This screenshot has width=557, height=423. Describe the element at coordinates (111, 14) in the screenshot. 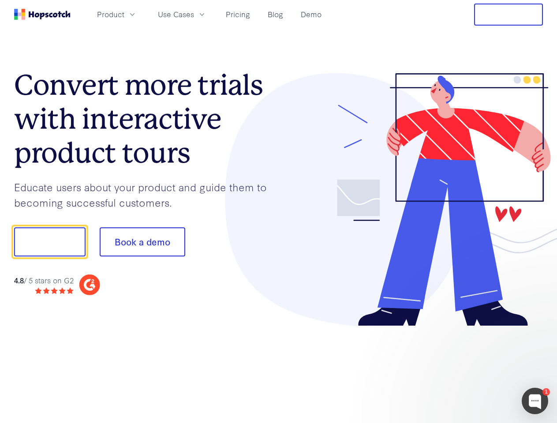

I see `span: Product` at that location.